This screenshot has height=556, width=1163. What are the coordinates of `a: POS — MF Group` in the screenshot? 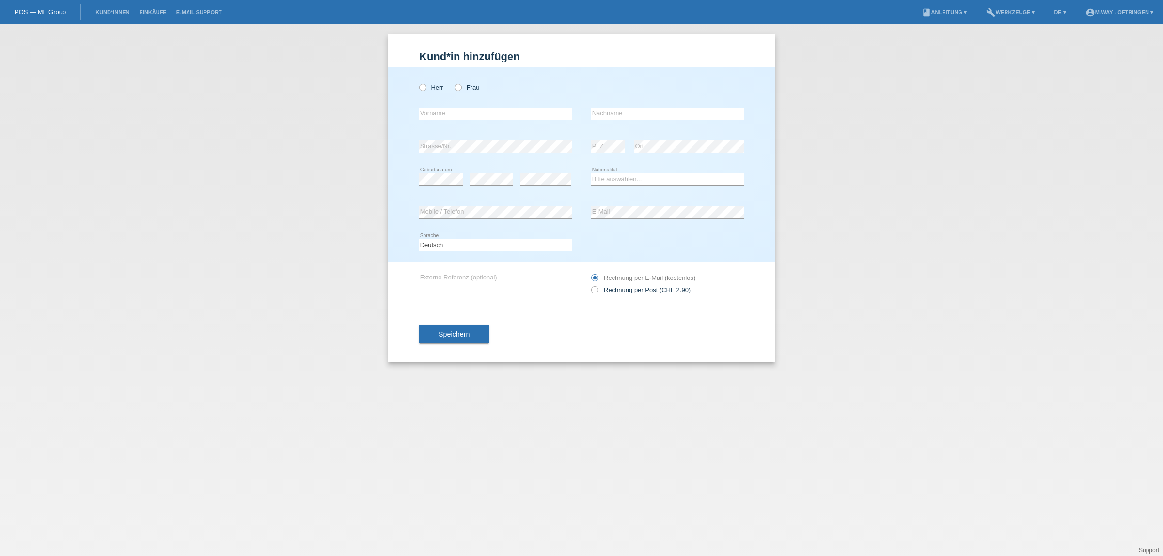 It's located at (40, 12).